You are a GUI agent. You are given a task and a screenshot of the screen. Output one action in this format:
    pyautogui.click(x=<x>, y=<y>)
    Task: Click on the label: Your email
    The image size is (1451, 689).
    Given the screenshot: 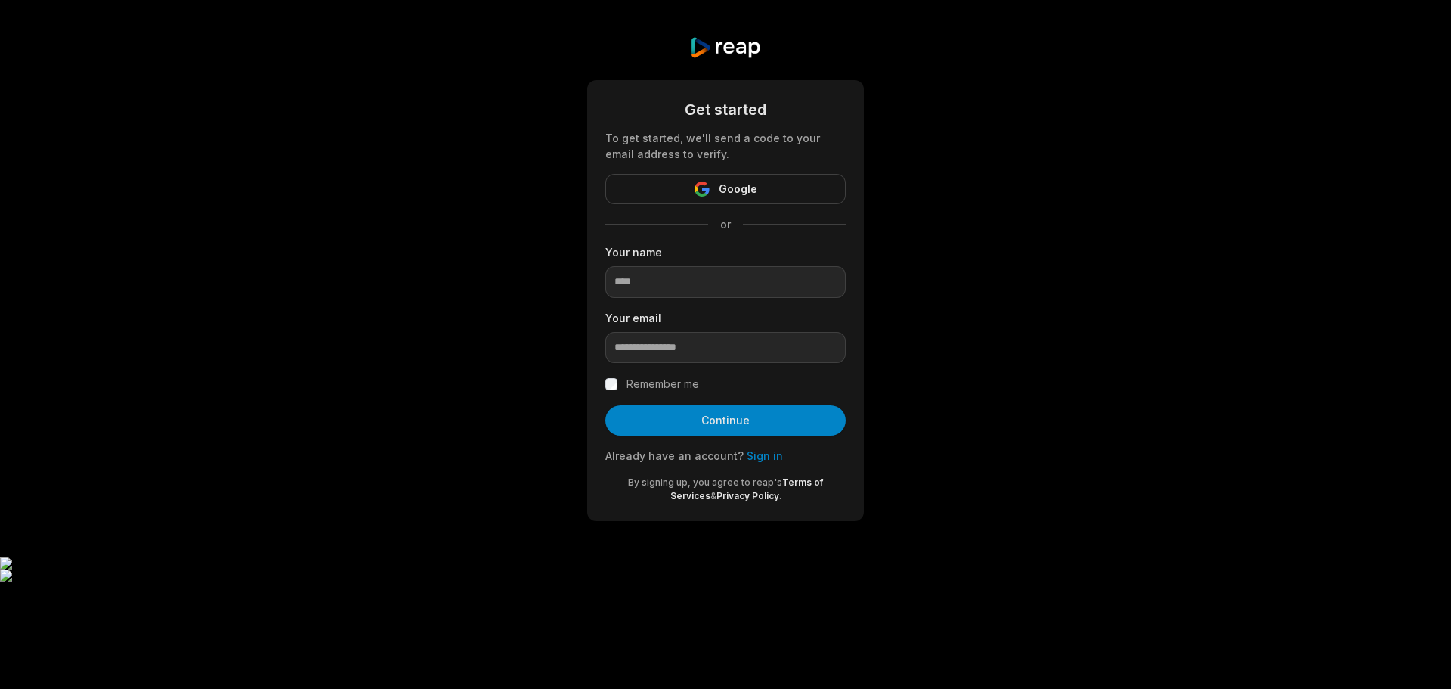 What is the action you would take?
    pyautogui.click(x=726, y=317)
    